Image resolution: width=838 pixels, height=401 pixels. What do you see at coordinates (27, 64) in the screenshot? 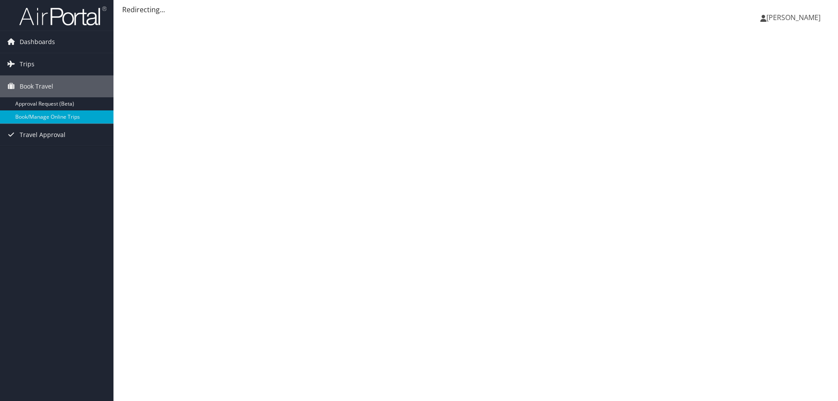
I see `span: Trips` at bounding box center [27, 64].